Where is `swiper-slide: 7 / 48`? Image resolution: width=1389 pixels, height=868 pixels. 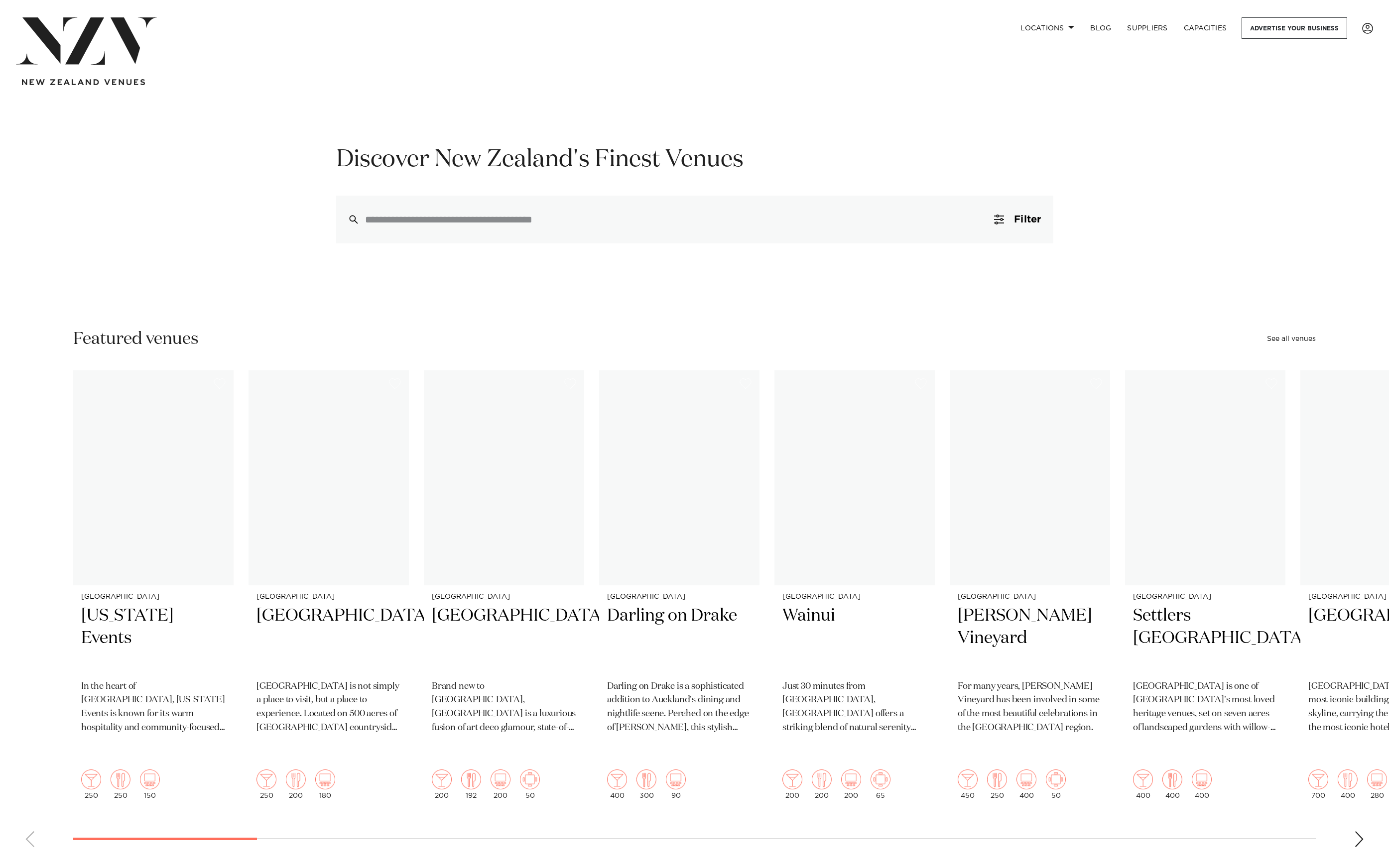
swiper-slide: 7 / 48 is located at coordinates (1205, 589).